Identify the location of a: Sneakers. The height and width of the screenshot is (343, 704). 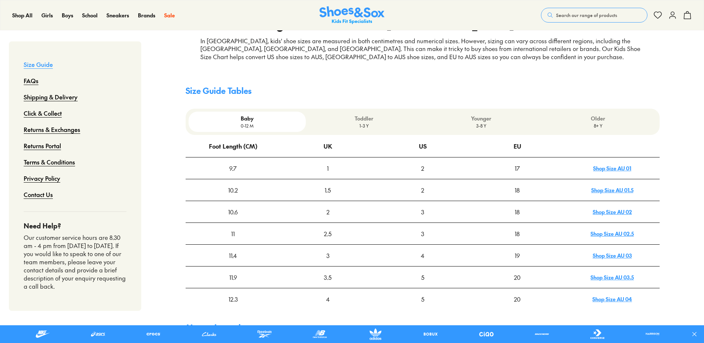
(118, 15).